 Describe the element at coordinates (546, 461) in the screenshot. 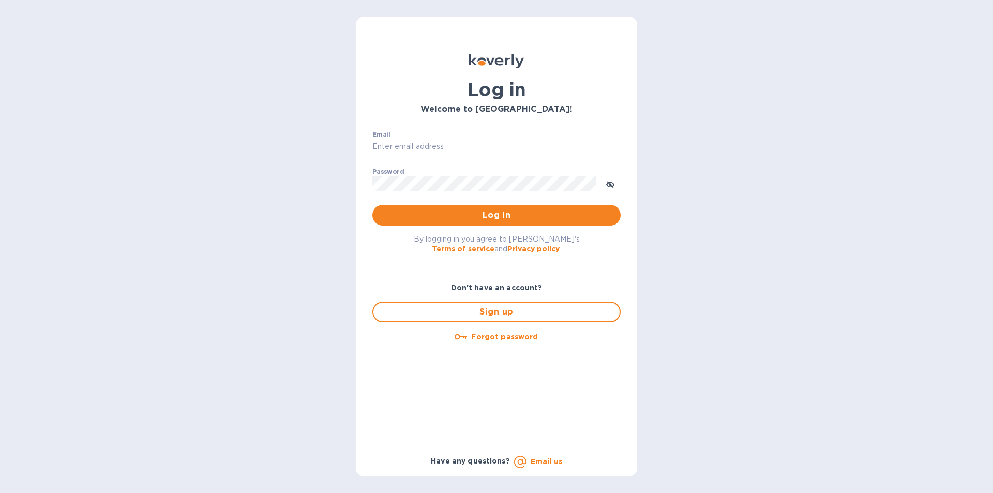

I see `b: Email us` at that location.